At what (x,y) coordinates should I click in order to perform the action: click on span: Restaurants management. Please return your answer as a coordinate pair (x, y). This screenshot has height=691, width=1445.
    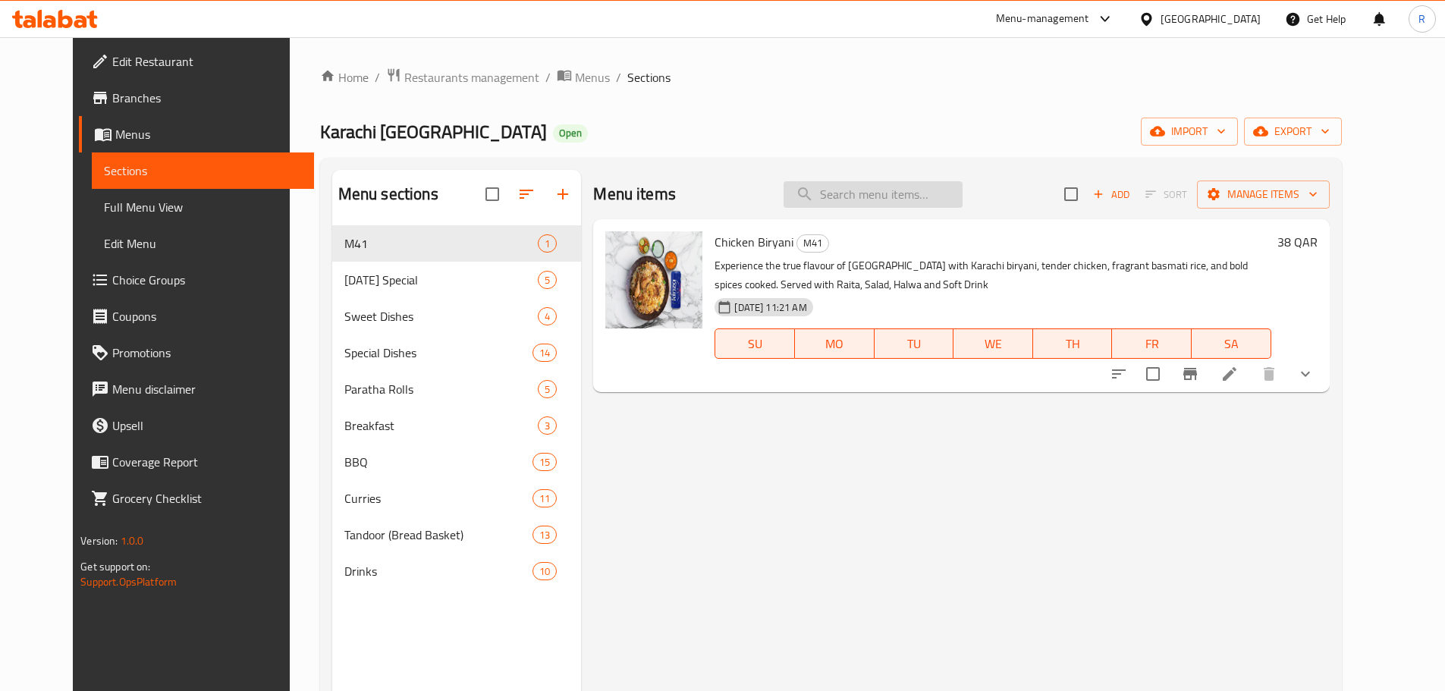
    Looking at the image, I should click on (472, 77).